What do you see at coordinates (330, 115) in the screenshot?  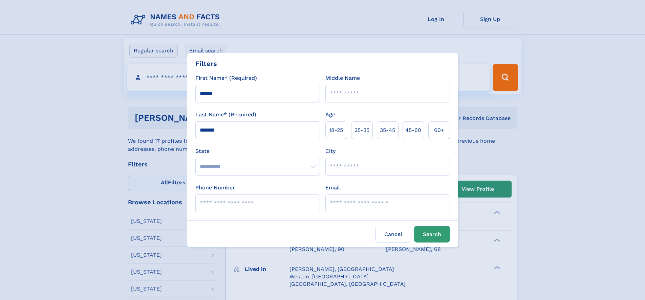 I see `label: Age` at bounding box center [330, 115].